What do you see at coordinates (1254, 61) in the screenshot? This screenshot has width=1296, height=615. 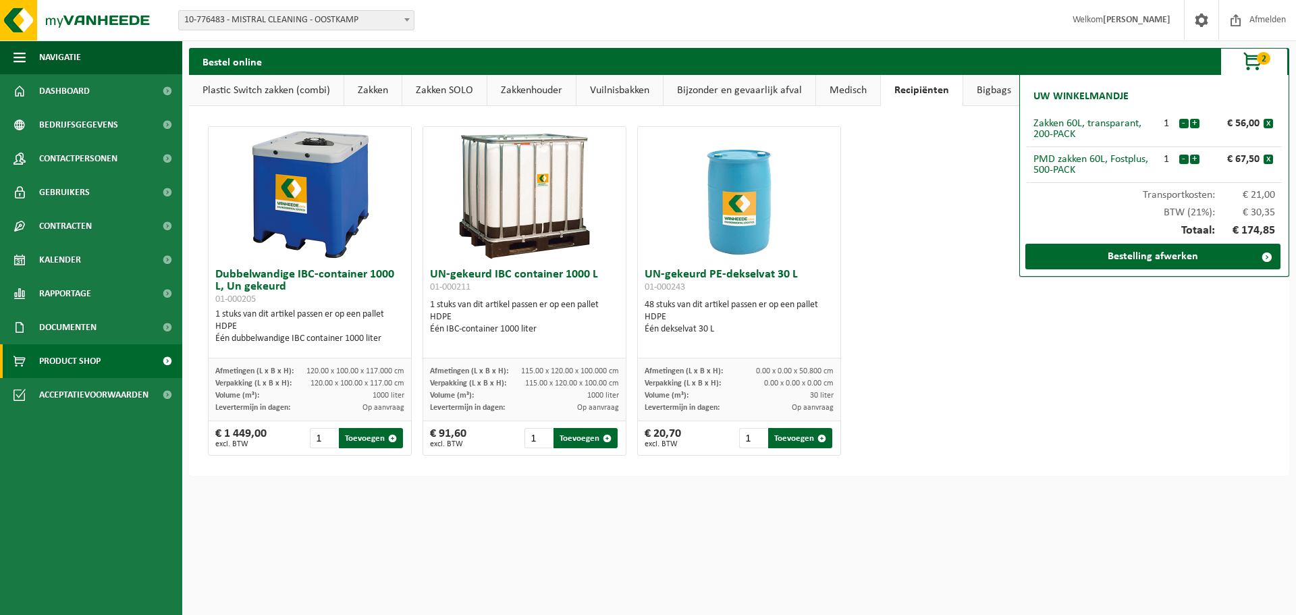 I see `button: 2` at bounding box center [1254, 61].